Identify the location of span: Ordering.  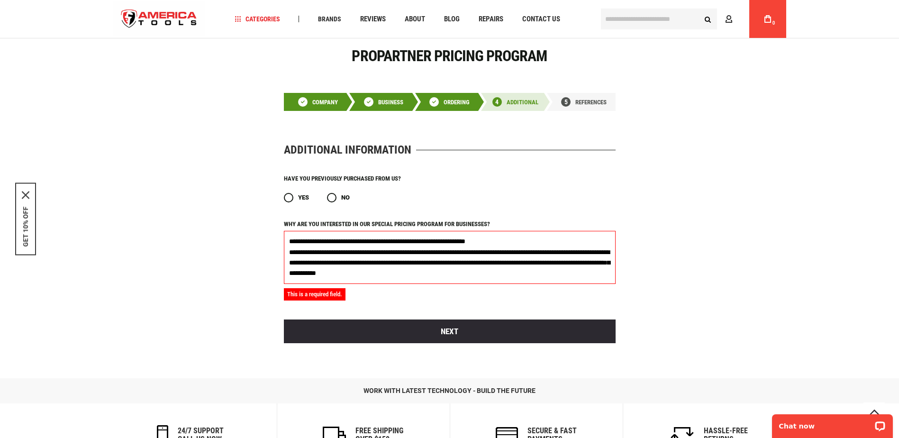
(456, 102).